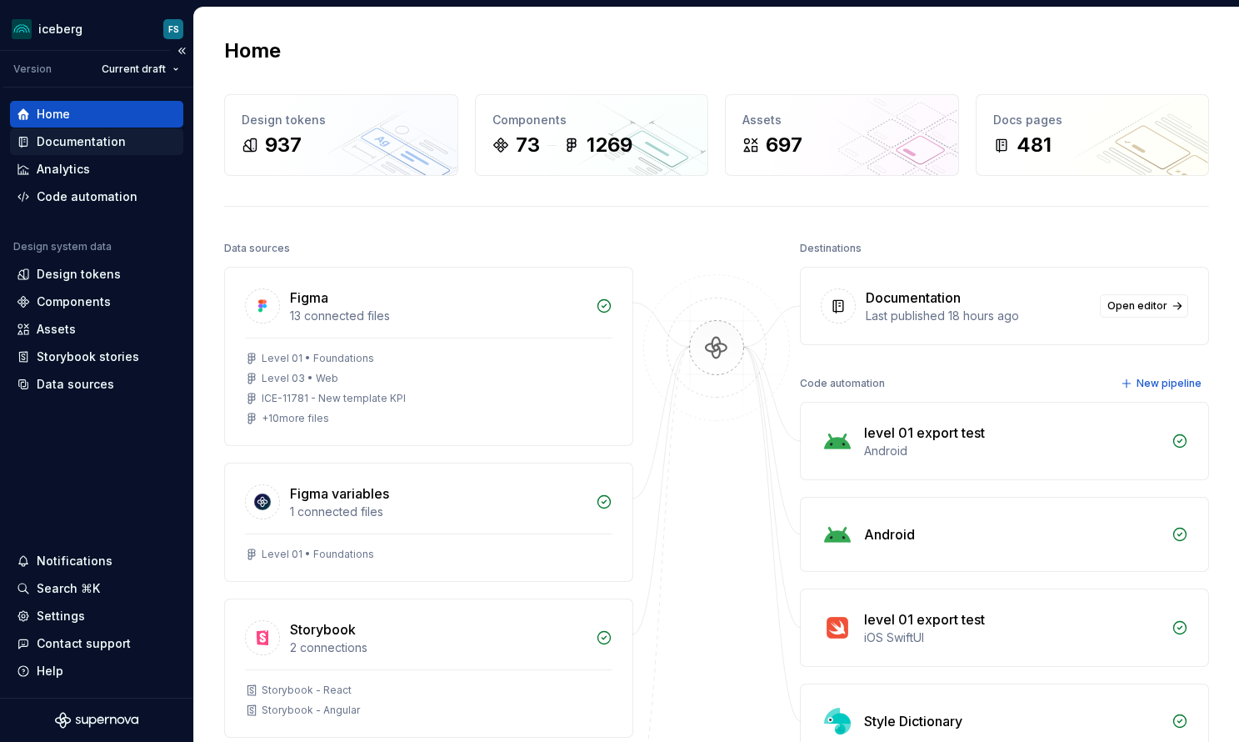 The height and width of the screenshot is (742, 1239). Describe the element at coordinates (97, 142) in the screenshot. I see `a: Documentation` at that location.